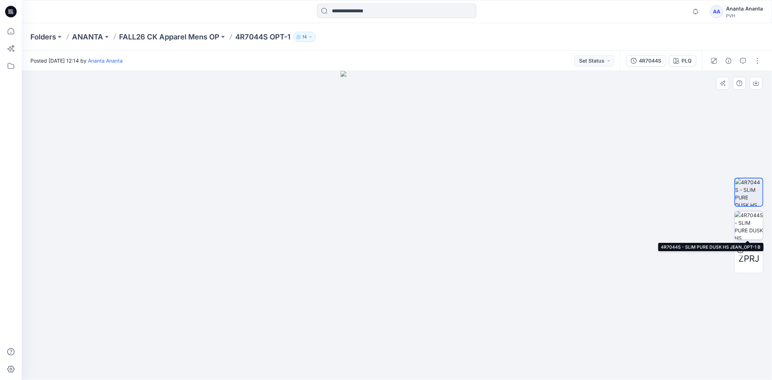 This screenshot has height=380, width=772. I want to click on p: 4R7044S OPT-1, so click(263, 37).